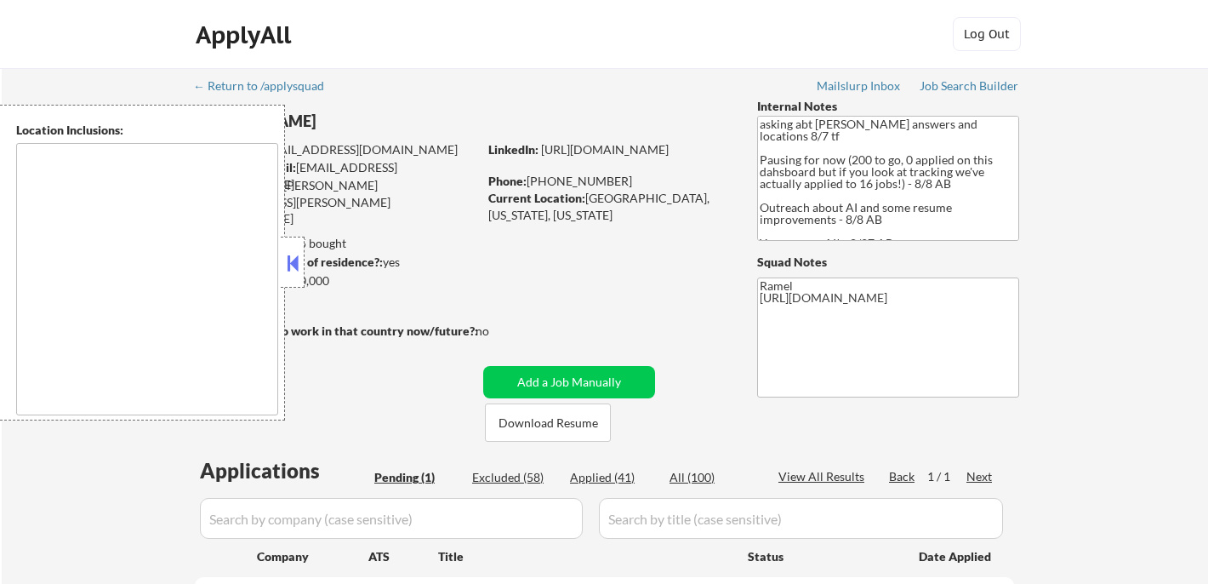  Describe the element at coordinates (712, 477) in the screenshot. I see `div: All (100)` at that location.